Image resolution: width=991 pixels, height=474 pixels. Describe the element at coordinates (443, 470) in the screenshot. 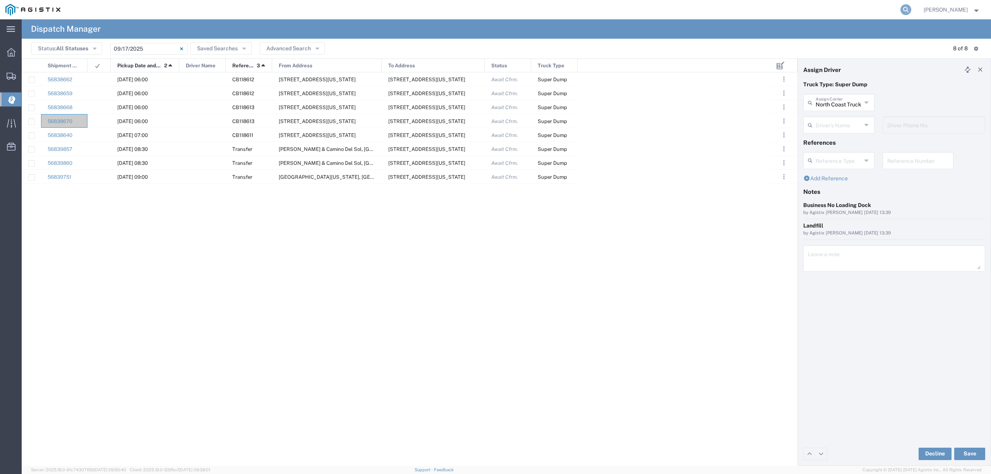

I see `a: Feedback` at that location.